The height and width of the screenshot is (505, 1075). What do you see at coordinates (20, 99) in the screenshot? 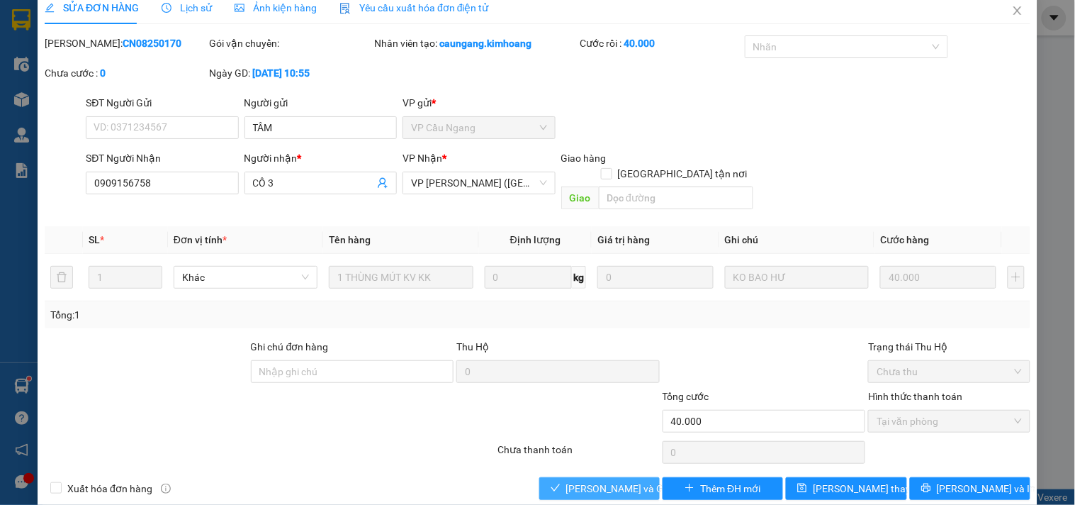
I see `span: GIAO:` at bounding box center [20, 99].